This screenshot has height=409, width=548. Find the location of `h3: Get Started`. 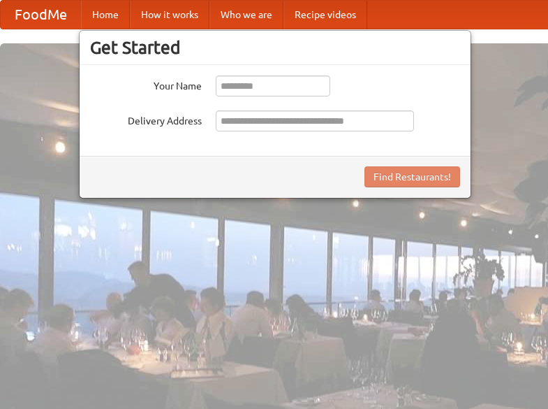

h3: Get Started is located at coordinates (275, 48).